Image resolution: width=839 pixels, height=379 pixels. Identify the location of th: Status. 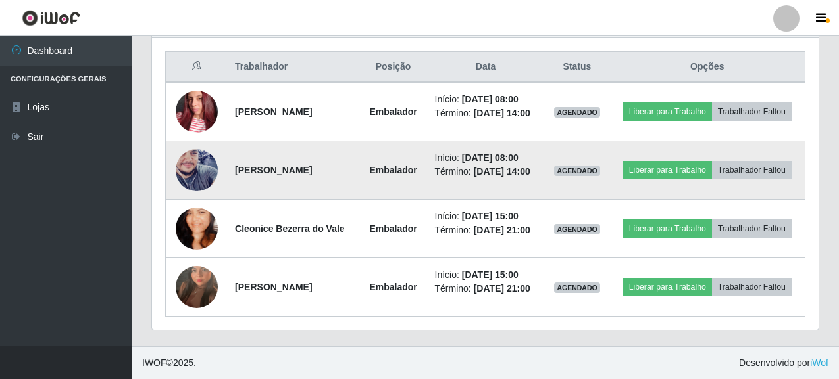
(577, 67).